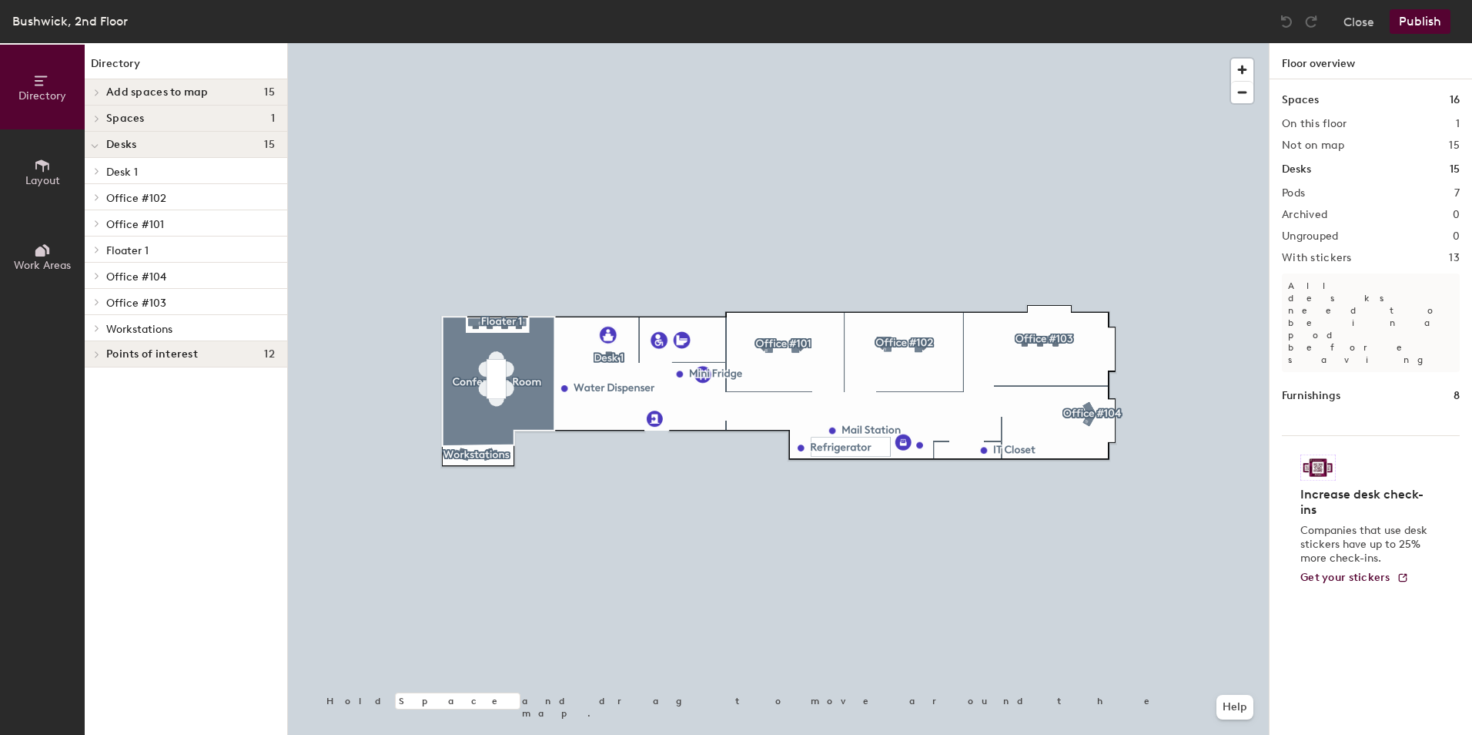 This screenshot has height=735, width=1472. I want to click on img: Redo, so click(1311, 22).